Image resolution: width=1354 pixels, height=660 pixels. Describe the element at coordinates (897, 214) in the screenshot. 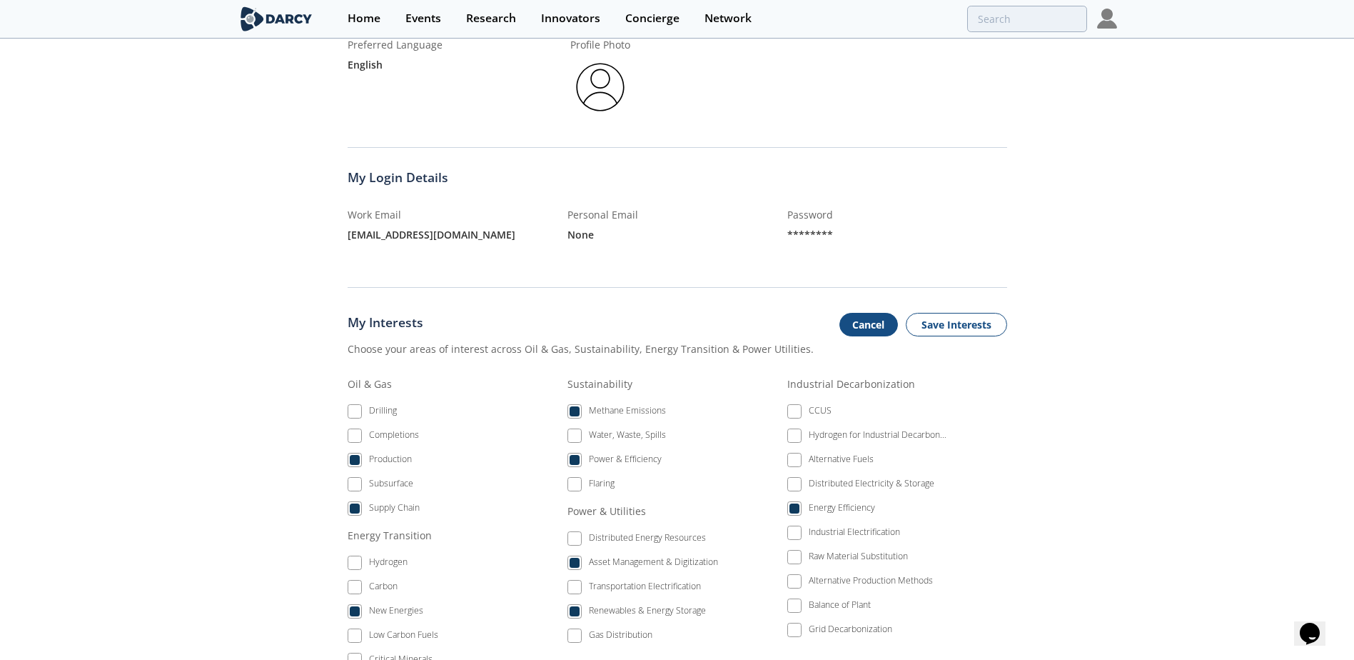

I see `div: Password` at that location.